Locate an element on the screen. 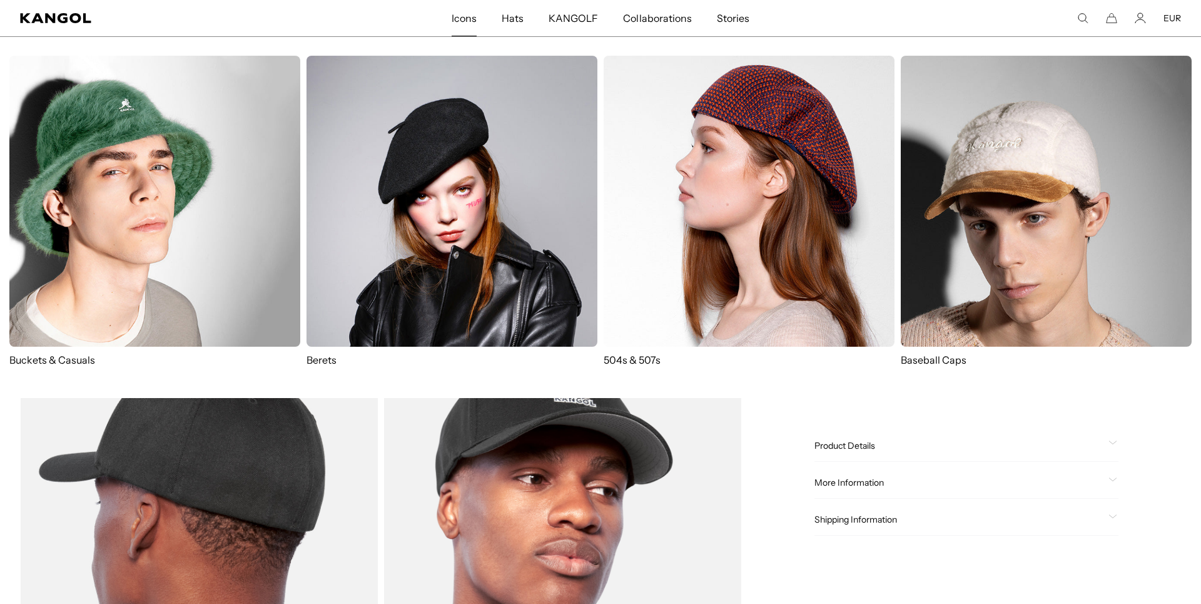 This screenshot has height=604, width=1201. button: EUR is located at coordinates (1172, 18).